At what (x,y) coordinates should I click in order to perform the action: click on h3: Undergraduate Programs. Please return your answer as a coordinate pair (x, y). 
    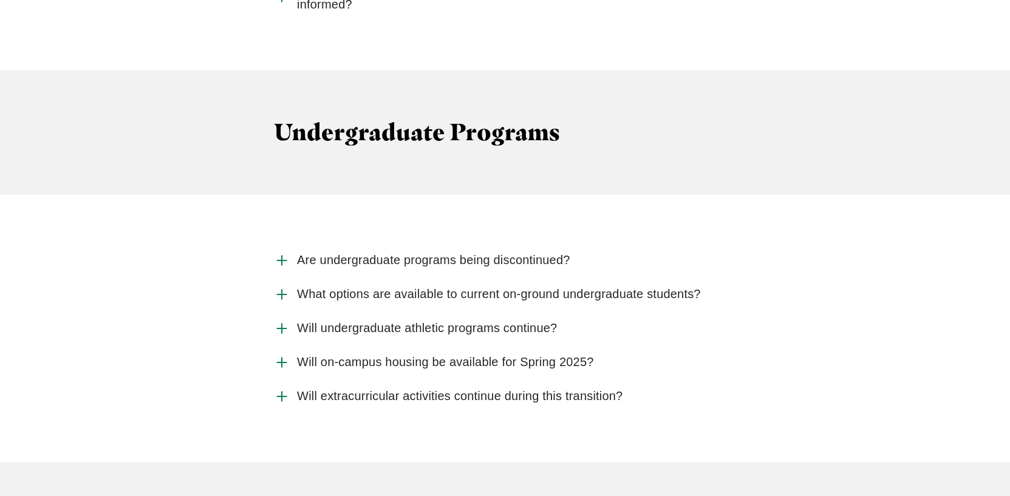
    Looking at the image, I should click on (505, 132).